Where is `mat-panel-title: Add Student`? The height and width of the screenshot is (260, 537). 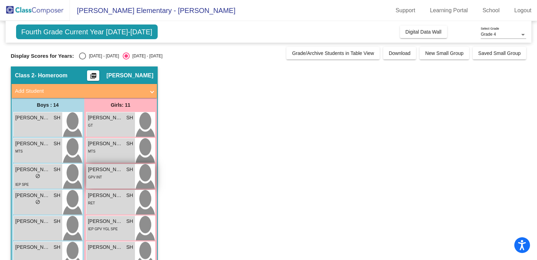 mat-panel-title: Add Student is located at coordinates (80, 91).